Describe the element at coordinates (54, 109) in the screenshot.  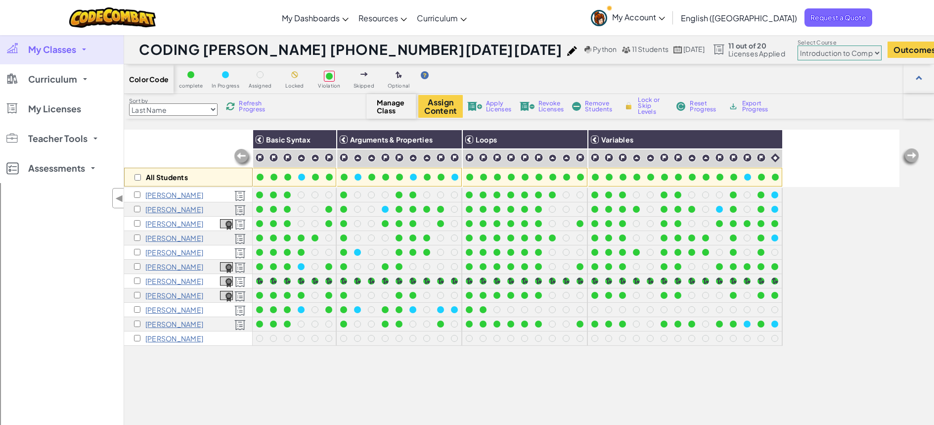
I see `span: My Licenses` at that location.